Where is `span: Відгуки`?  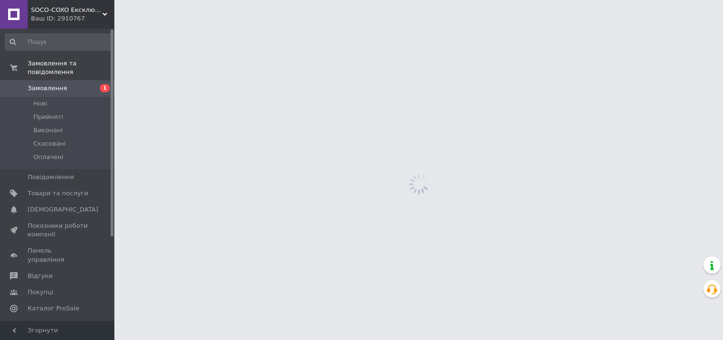 span: Відгуки is located at coordinates (40, 276).